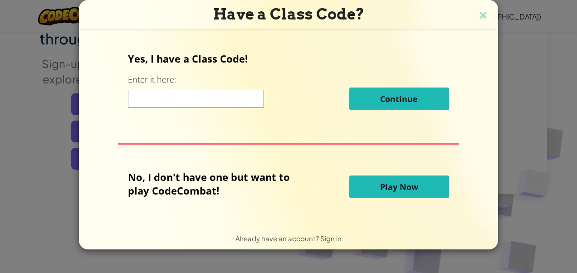 Image resolution: width=577 pixels, height=273 pixels. Describe the element at coordinates (288, 59) in the screenshot. I see `p: Yes, I have a Class Code!` at that location.